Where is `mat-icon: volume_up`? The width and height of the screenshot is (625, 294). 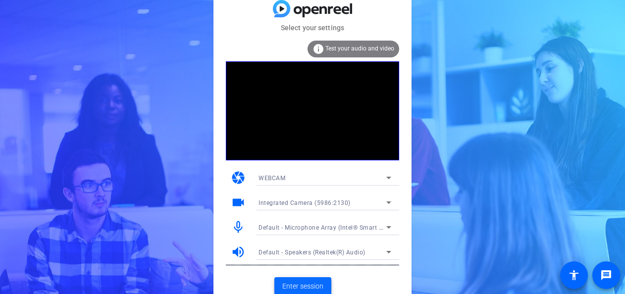 mat-icon: volume_up is located at coordinates (238, 252).